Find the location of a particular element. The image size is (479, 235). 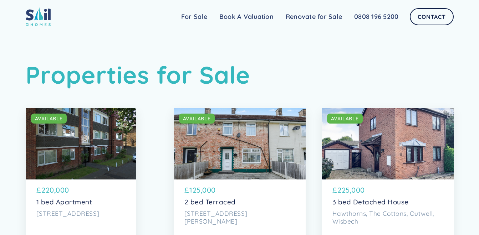

a: Renovate for Sale is located at coordinates (314, 17).